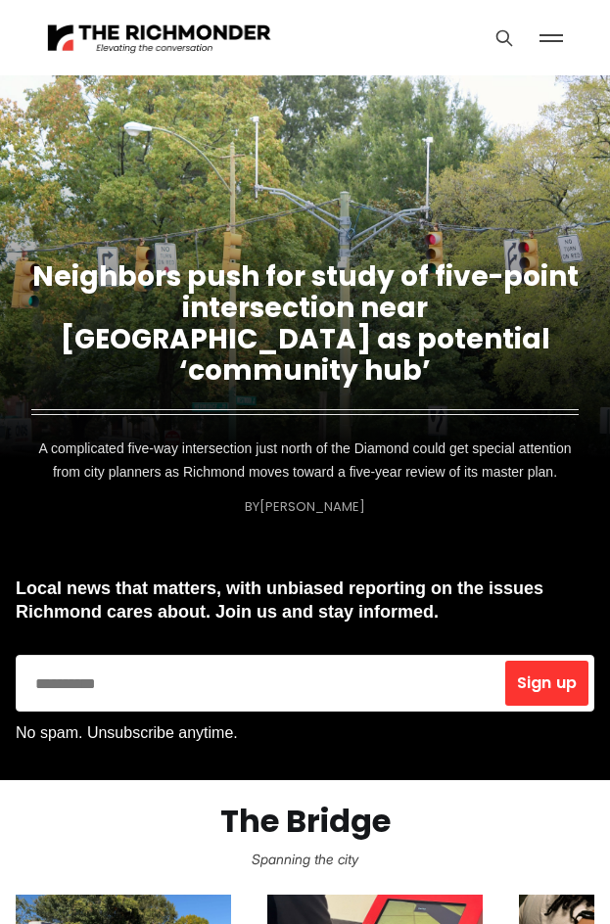 Image resolution: width=610 pixels, height=924 pixels. Describe the element at coordinates (126, 733) in the screenshot. I see `span: No spam. Unsubscribe anytime.` at that location.